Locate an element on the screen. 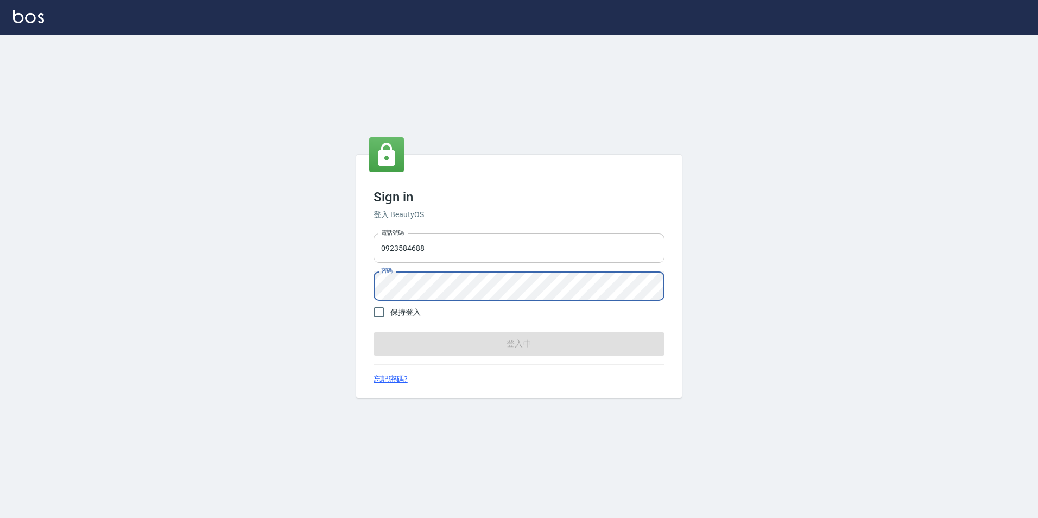  h3: Sign in is located at coordinates (519, 197).